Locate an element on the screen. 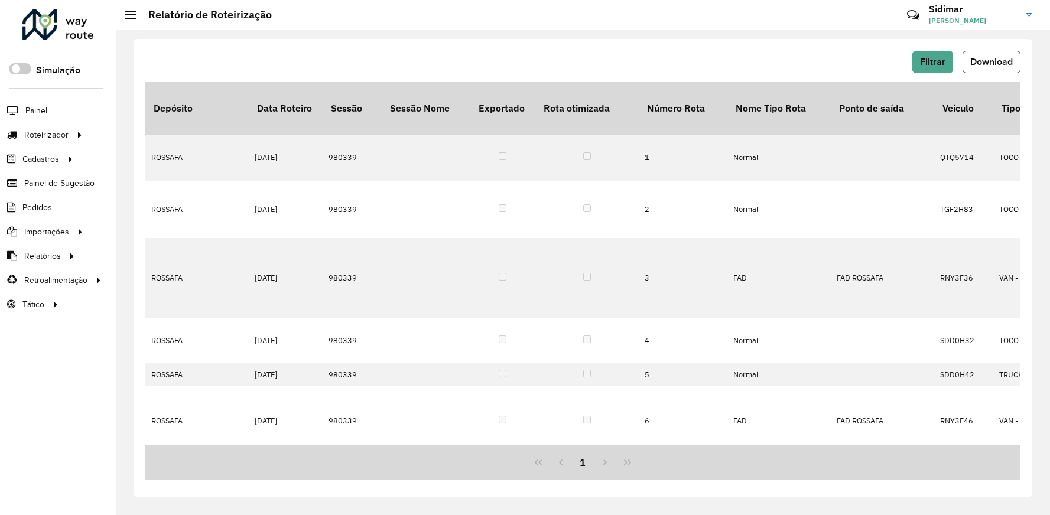  td: SDD0H42 is located at coordinates (964, 375).